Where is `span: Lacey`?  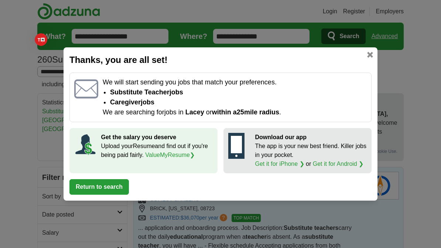
span: Lacey is located at coordinates (195, 112).